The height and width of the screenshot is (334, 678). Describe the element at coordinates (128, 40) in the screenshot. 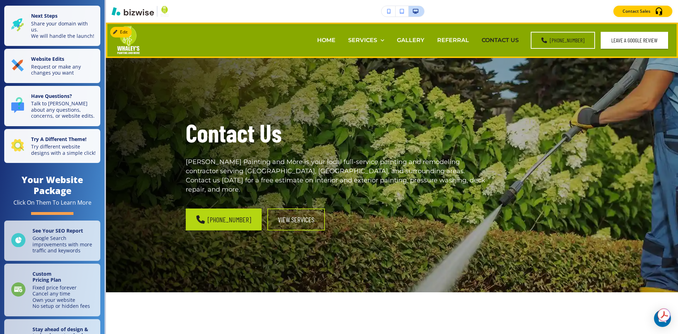

I see `img: Whaley's Painting and More` at that location.